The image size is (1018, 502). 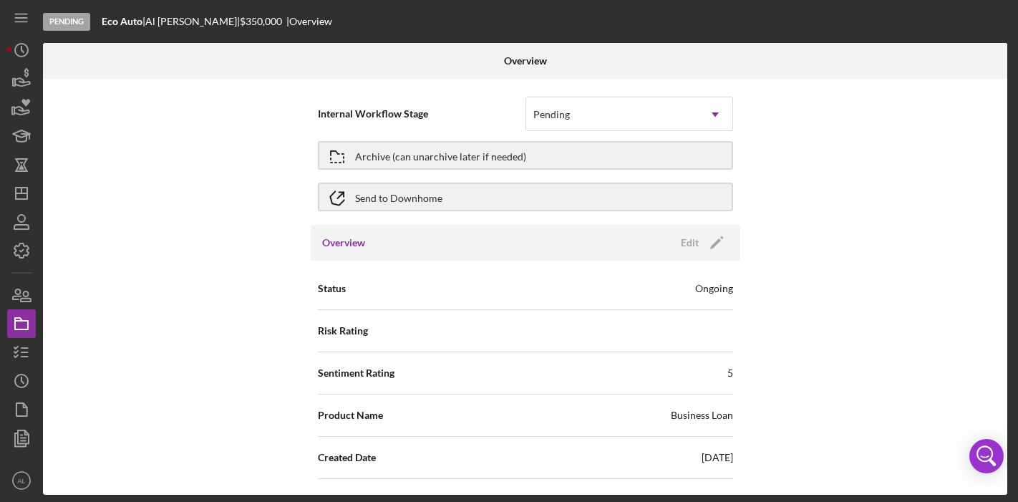 I want to click on div: | Overview, so click(x=309, y=21).